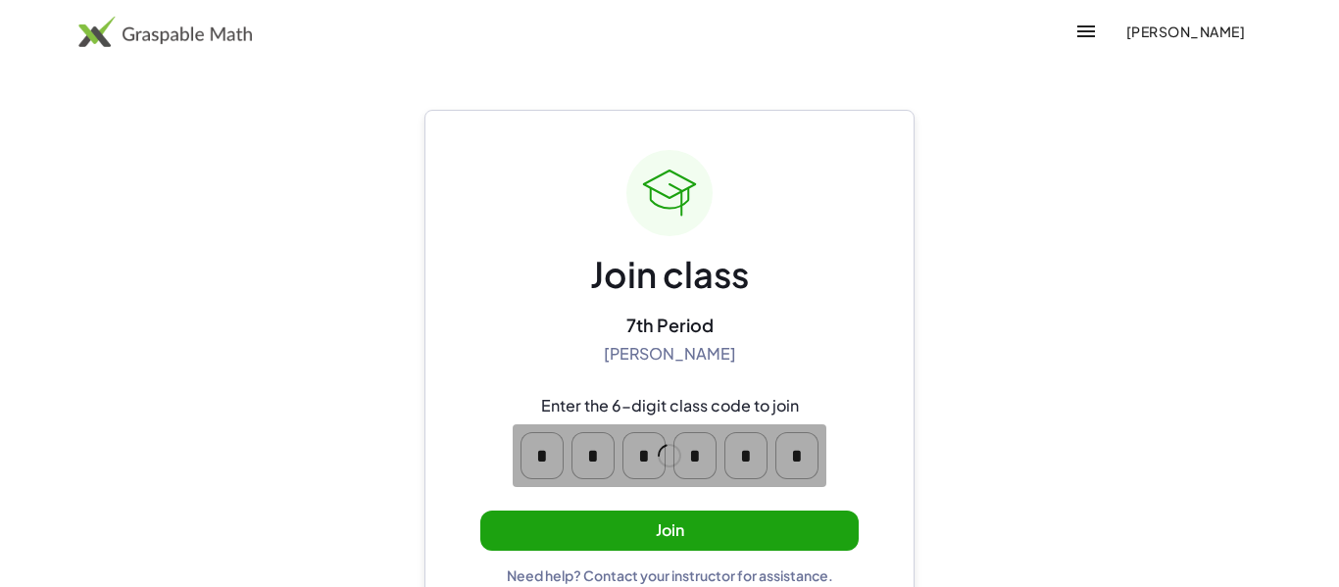 The image size is (1339, 587). Describe the element at coordinates (670, 406) in the screenshot. I see `div: Enter the 6-digit class code to join` at that location.